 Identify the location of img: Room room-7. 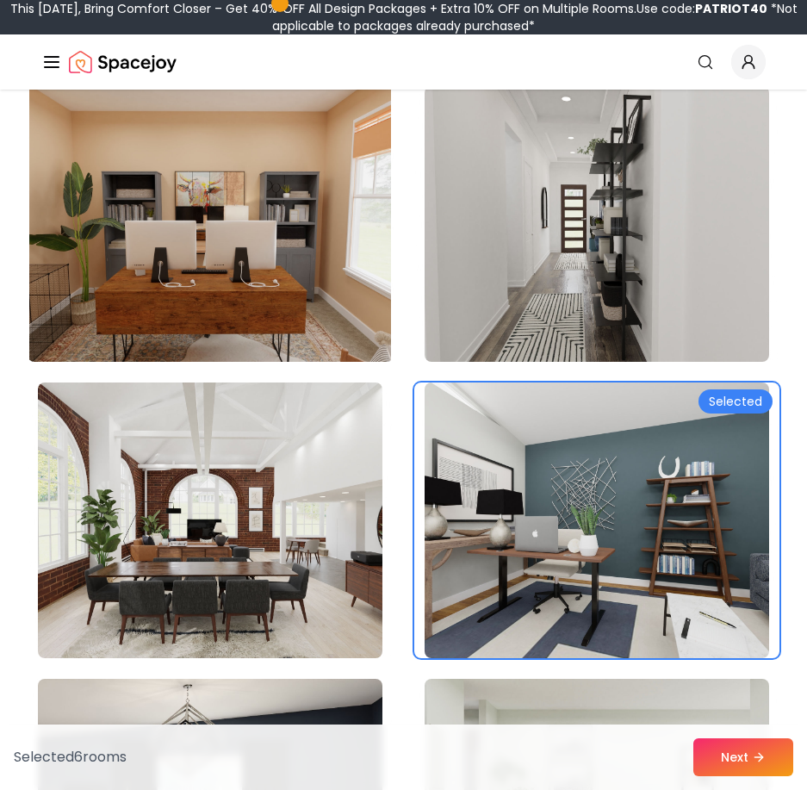
(210, 224).